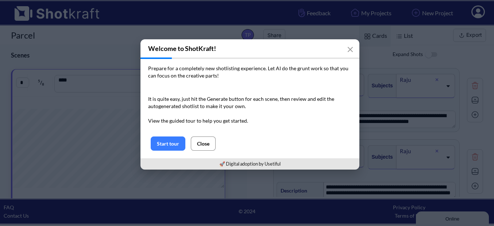 Image resolution: width=494 pixels, height=226 pixels. What do you see at coordinates (250, 164) in the screenshot?
I see `a: 🚀 Digital adoption by Usetiful` at bounding box center [250, 164].